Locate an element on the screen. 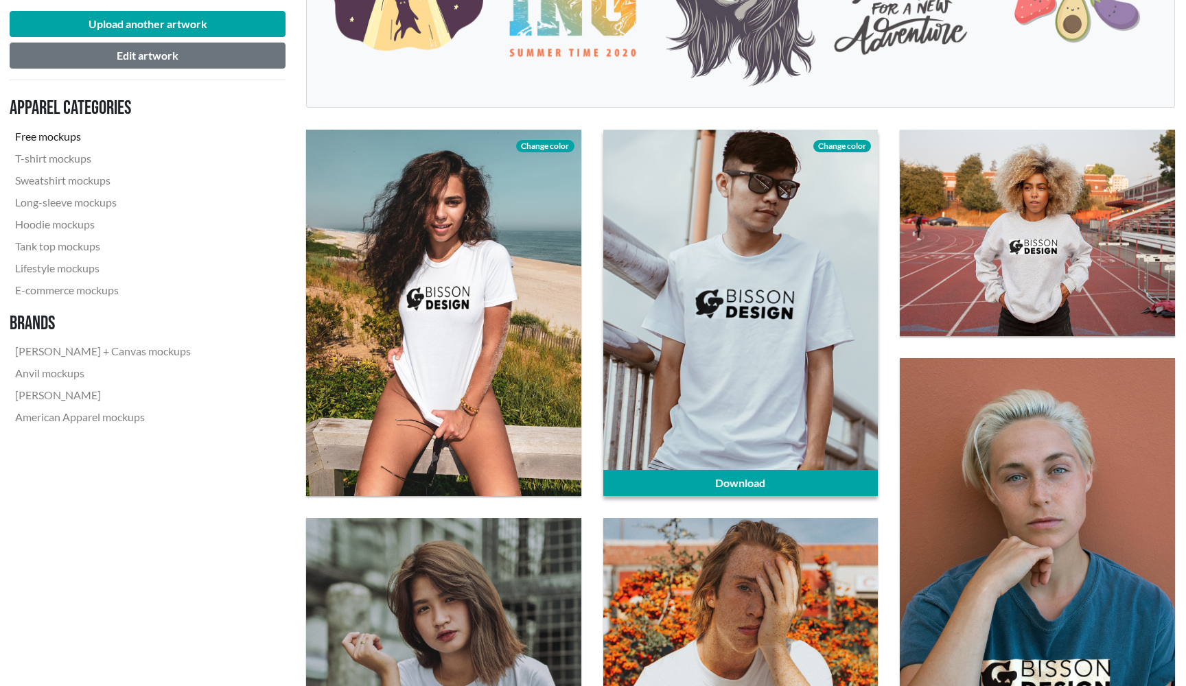 This screenshot has width=1186, height=686. a: Long-sleeve mockups is located at coordinates (103, 202).